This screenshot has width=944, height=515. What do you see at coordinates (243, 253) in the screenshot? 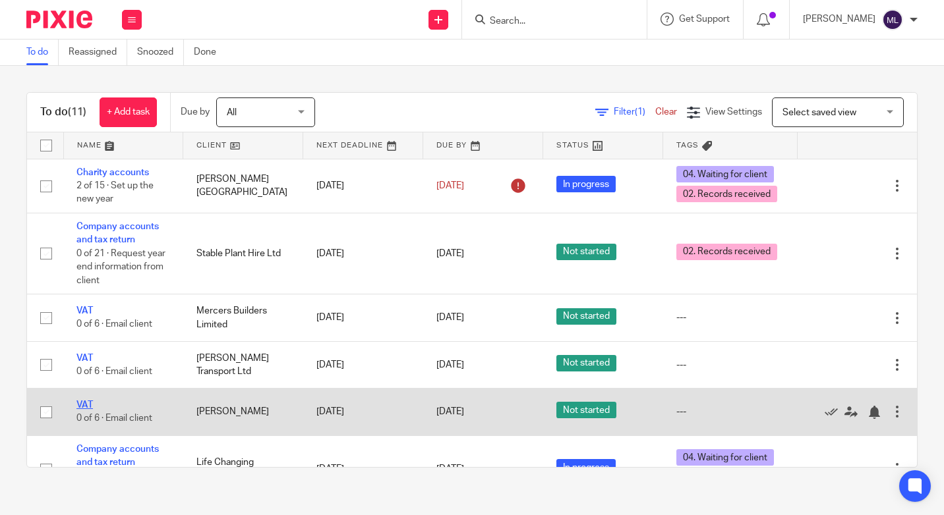
I see `td: Stable Plant Hire Ltd` at bounding box center [243, 253].